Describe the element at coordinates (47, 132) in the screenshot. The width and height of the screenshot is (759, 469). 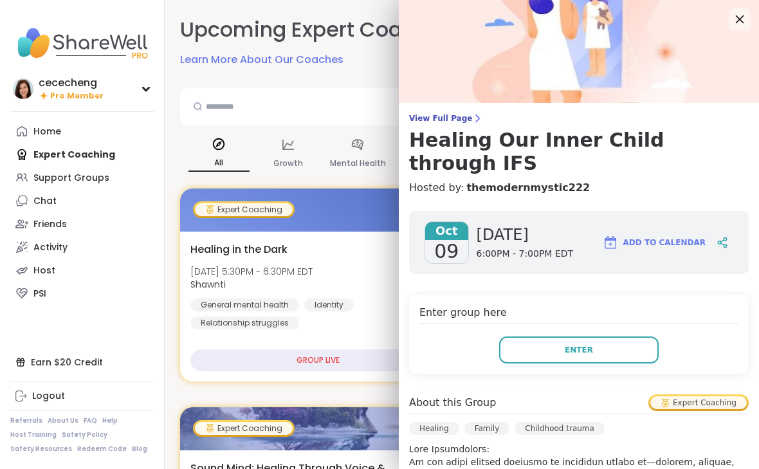
I see `div: Home` at that location.